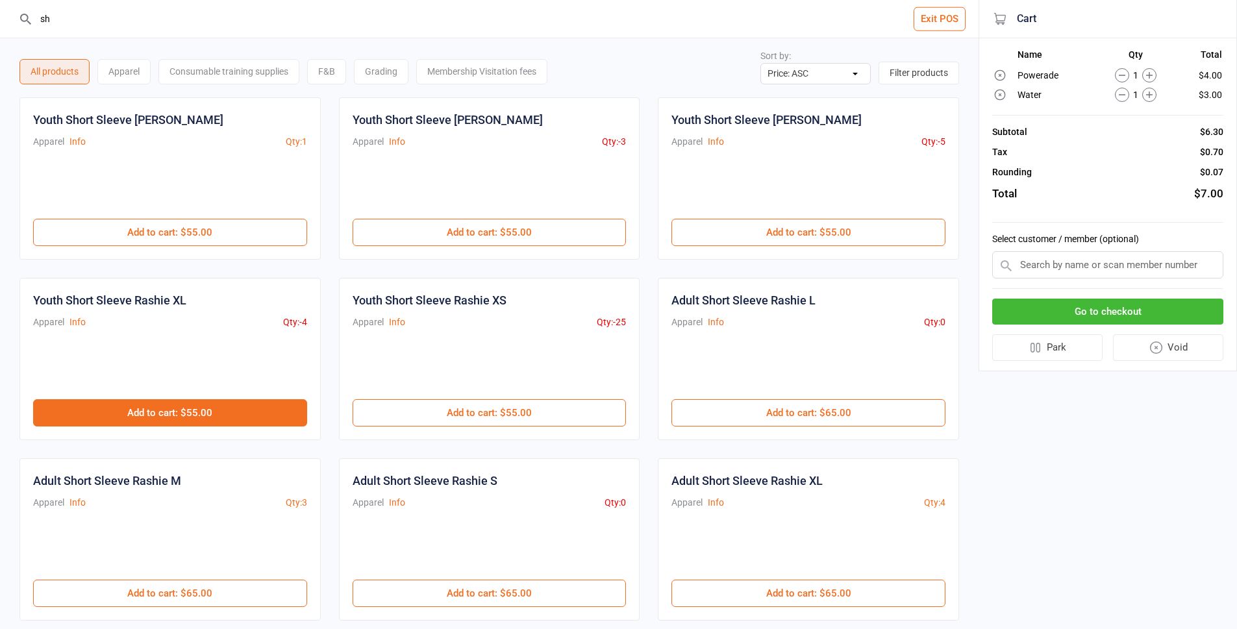  I want to click on div: Qty: 4, so click(934, 502).